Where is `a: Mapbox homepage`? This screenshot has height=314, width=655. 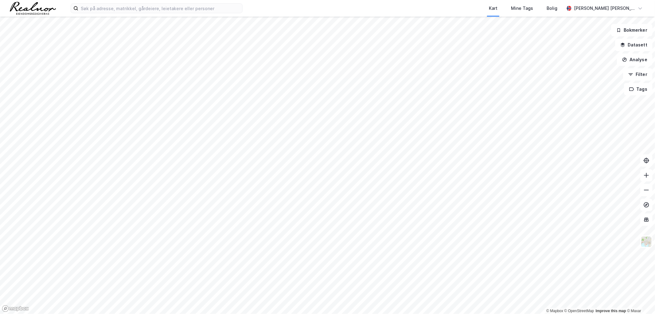
a: Mapbox homepage is located at coordinates (15, 308).